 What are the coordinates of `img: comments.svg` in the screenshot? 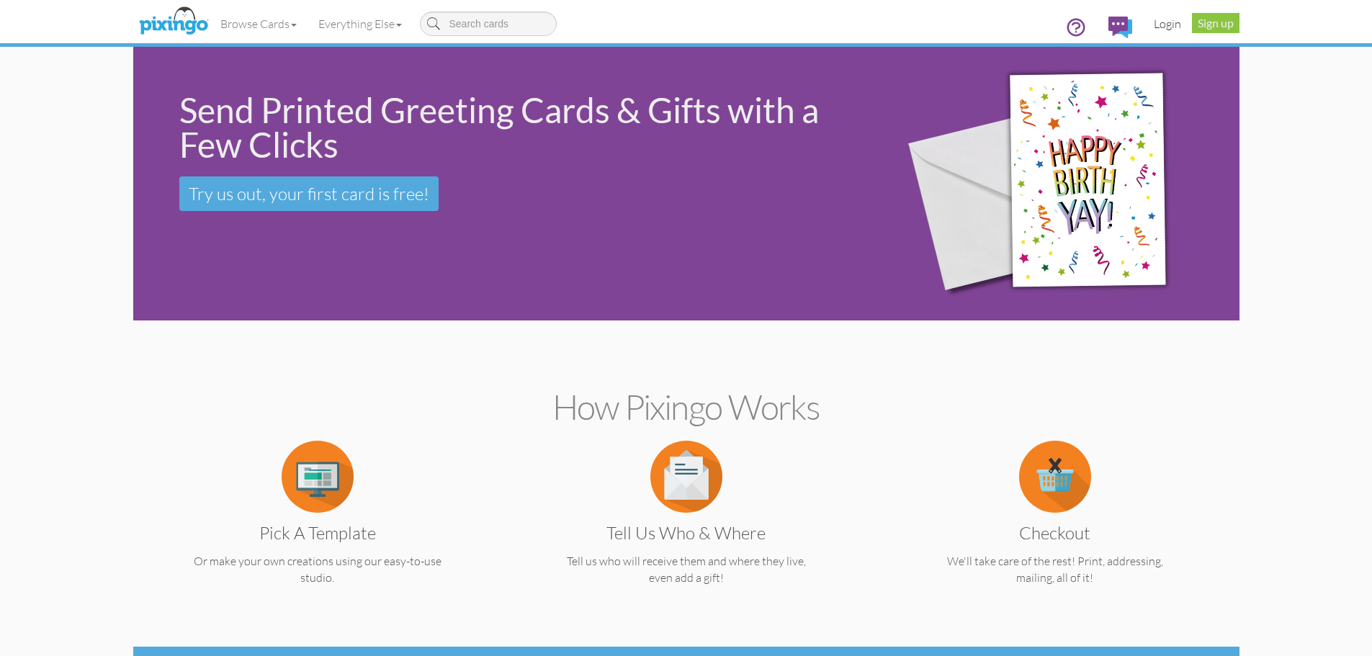 It's located at (1120, 27).